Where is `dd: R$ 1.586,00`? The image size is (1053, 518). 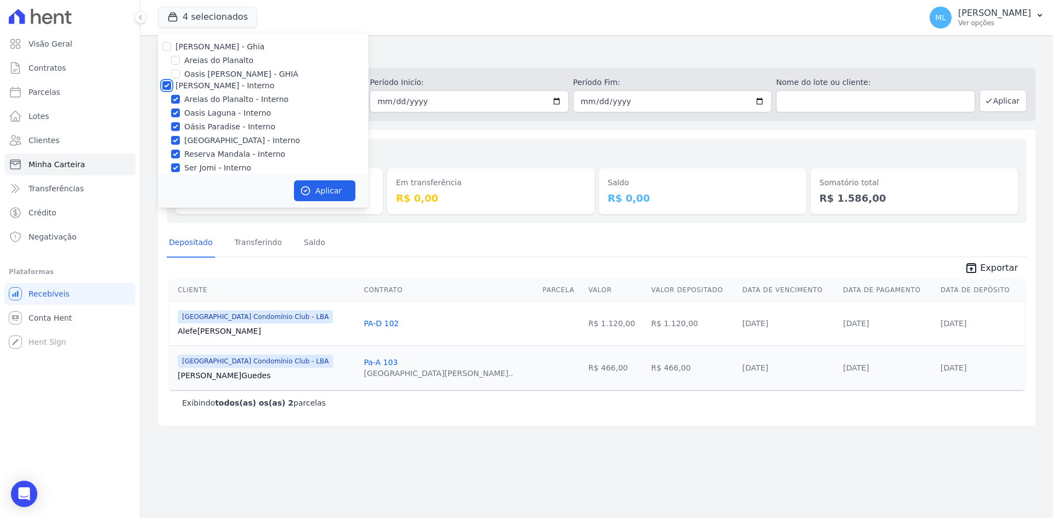 dd: R$ 1.586,00 is located at coordinates (914, 198).